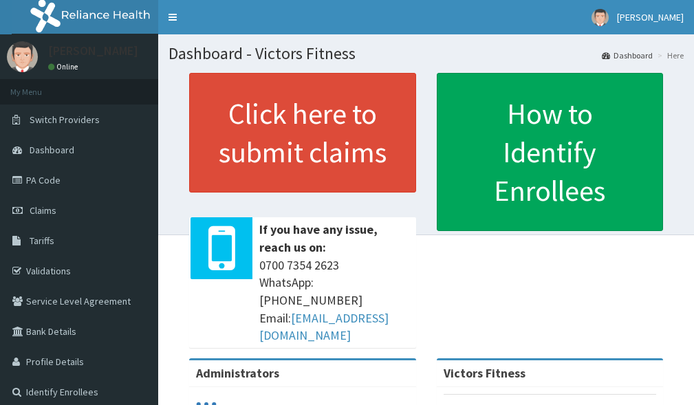 This screenshot has width=694, height=405. Describe the element at coordinates (65, 67) in the screenshot. I see `a: Online` at that location.